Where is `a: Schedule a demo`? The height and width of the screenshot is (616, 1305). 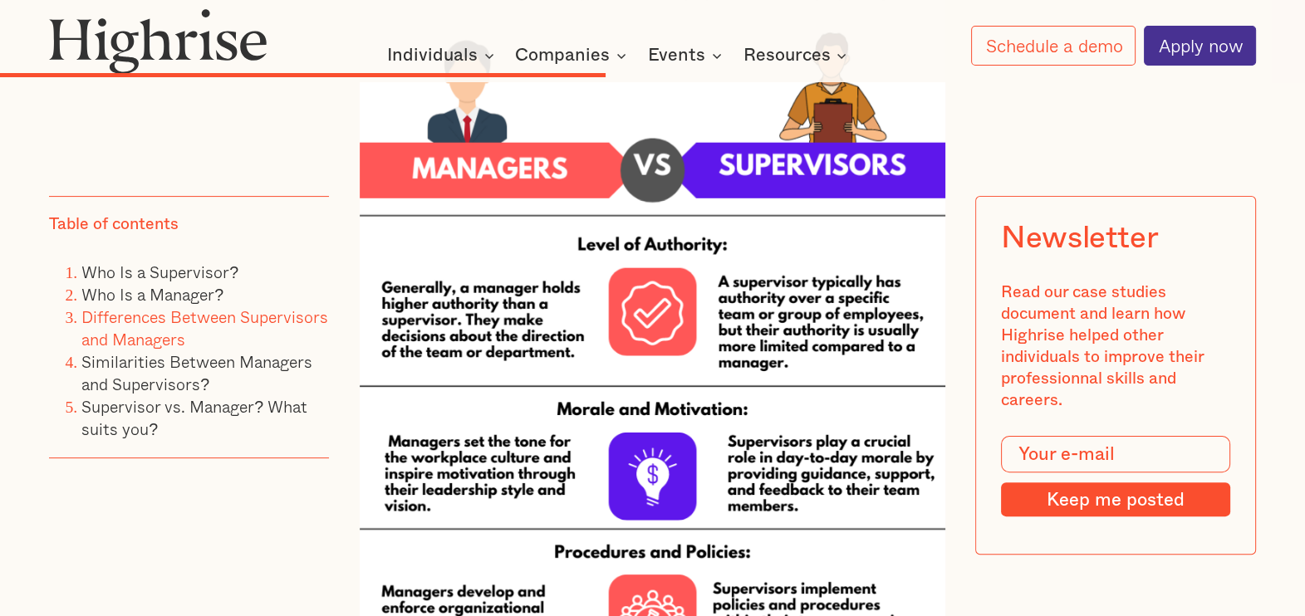 a: Schedule a demo is located at coordinates (1053, 46).